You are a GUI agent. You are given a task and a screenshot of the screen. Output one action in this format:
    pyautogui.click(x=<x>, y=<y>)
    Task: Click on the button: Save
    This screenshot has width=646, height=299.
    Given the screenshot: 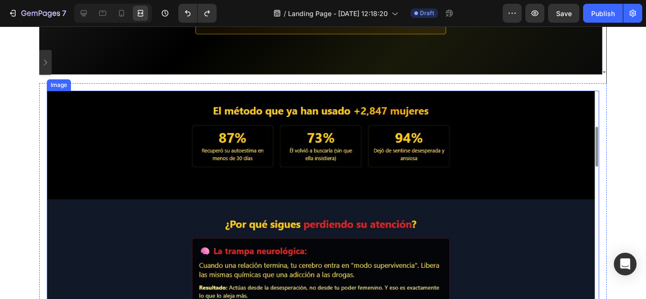 What is the action you would take?
    pyautogui.click(x=563, y=13)
    